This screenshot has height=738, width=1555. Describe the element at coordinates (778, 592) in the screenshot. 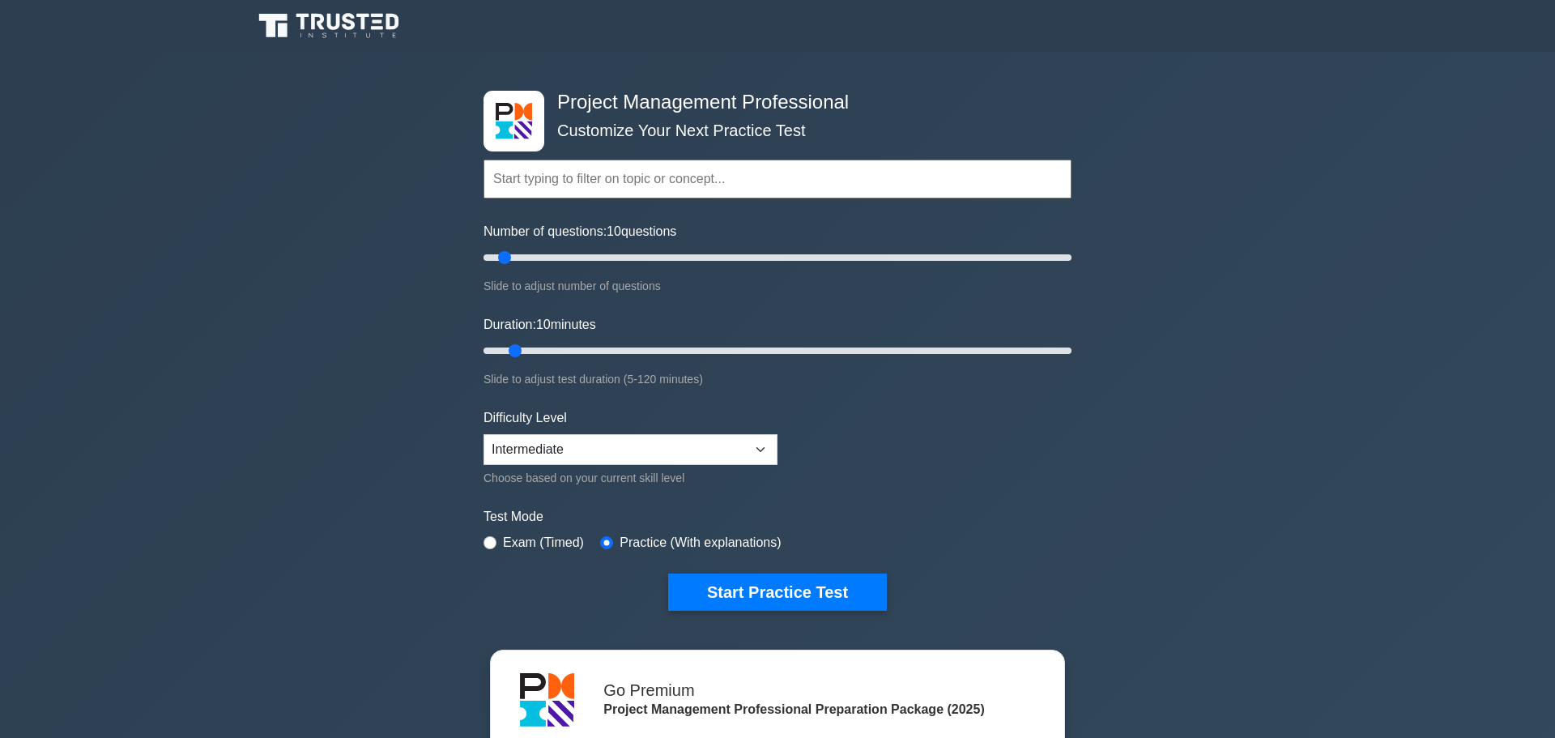

I see `button: Start Practice Test` at that location.